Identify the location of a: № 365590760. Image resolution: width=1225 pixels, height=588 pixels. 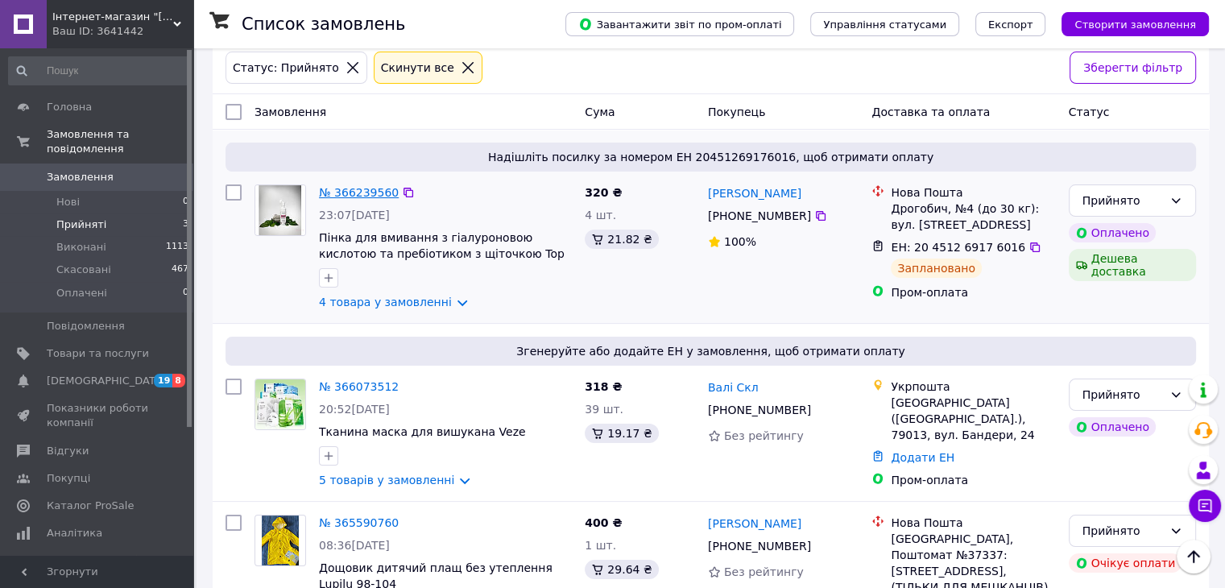
(358, 523).